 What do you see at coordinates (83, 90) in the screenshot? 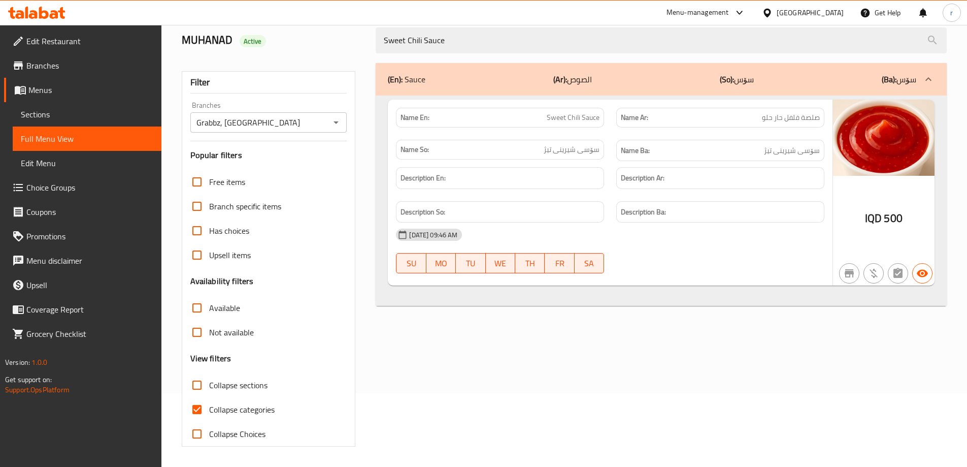
I see `a: Menus` at bounding box center [83, 90].